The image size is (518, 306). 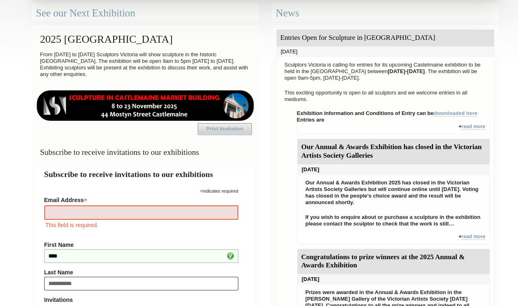 What do you see at coordinates (145, 105) in the screenshot?
I see `img: castlemaine-ldrbd25v2.png` at bounding box center [145, 105].